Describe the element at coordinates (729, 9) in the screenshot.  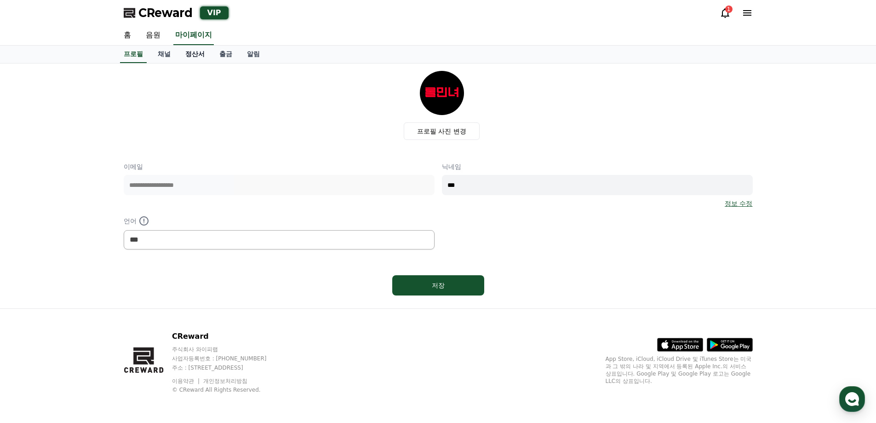
I see `div: 1` at that location.